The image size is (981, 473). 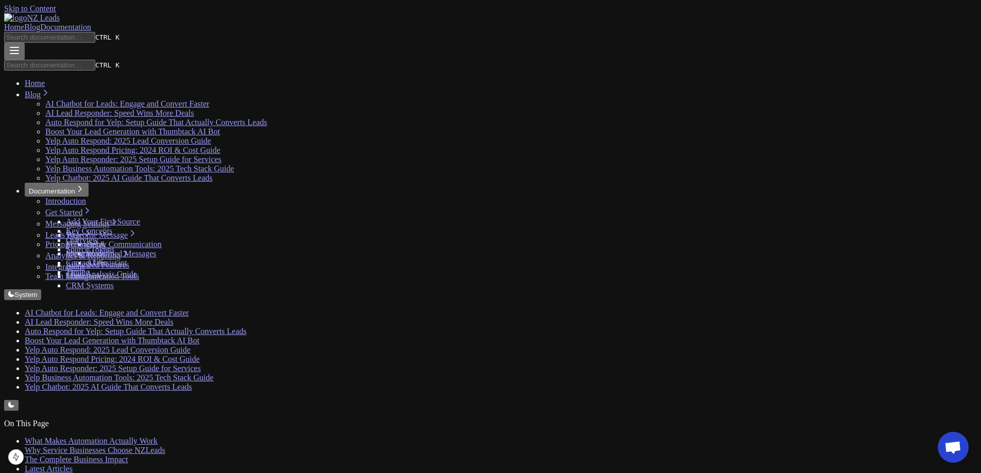 What do you see at coordinates (82, 223) in the screenshot?
I see `a: Messaging Settings` at bounding box center [82, 223].